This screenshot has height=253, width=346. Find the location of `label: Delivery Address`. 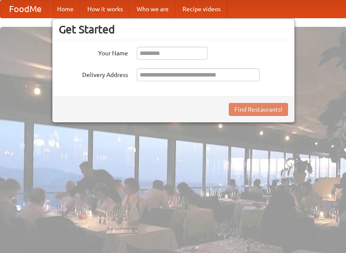

label: Delivery Address is located at coordinates (93, 74).